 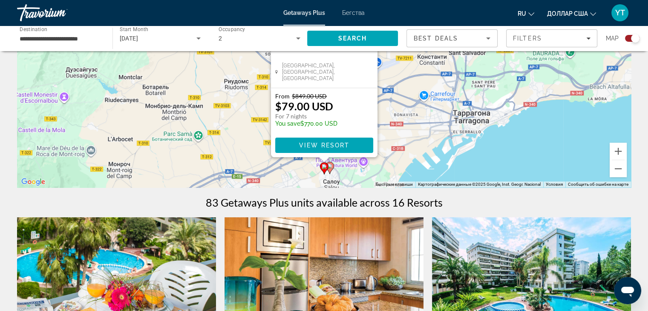 What do you see at coordinates (552, 38) in the screenshot?
I see `button: Filters` at bounding box center [552, 38].